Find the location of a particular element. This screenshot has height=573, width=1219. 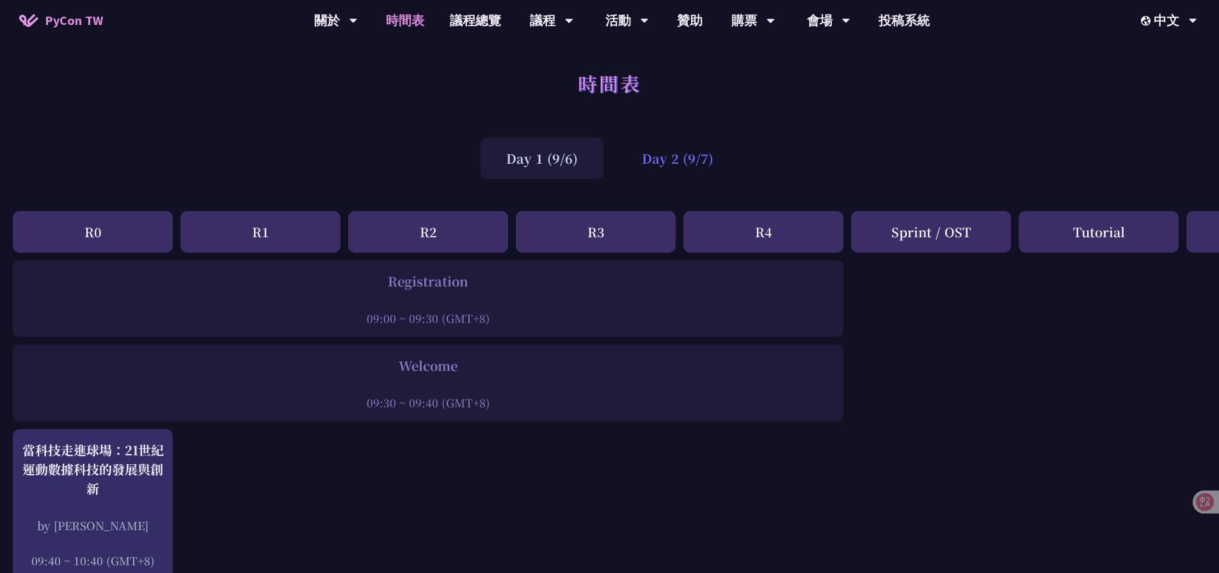

span: PyCon TW is located at coordinates (74, 20).